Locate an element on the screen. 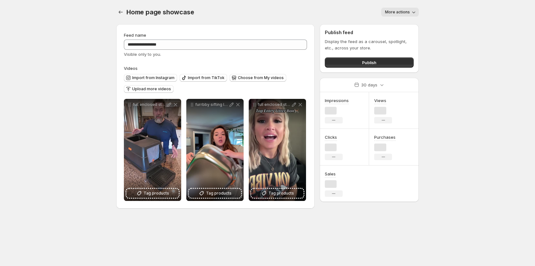  p: furrbby sifting litter box for regular clumping litter-6 is located at coordinates (212, 105).